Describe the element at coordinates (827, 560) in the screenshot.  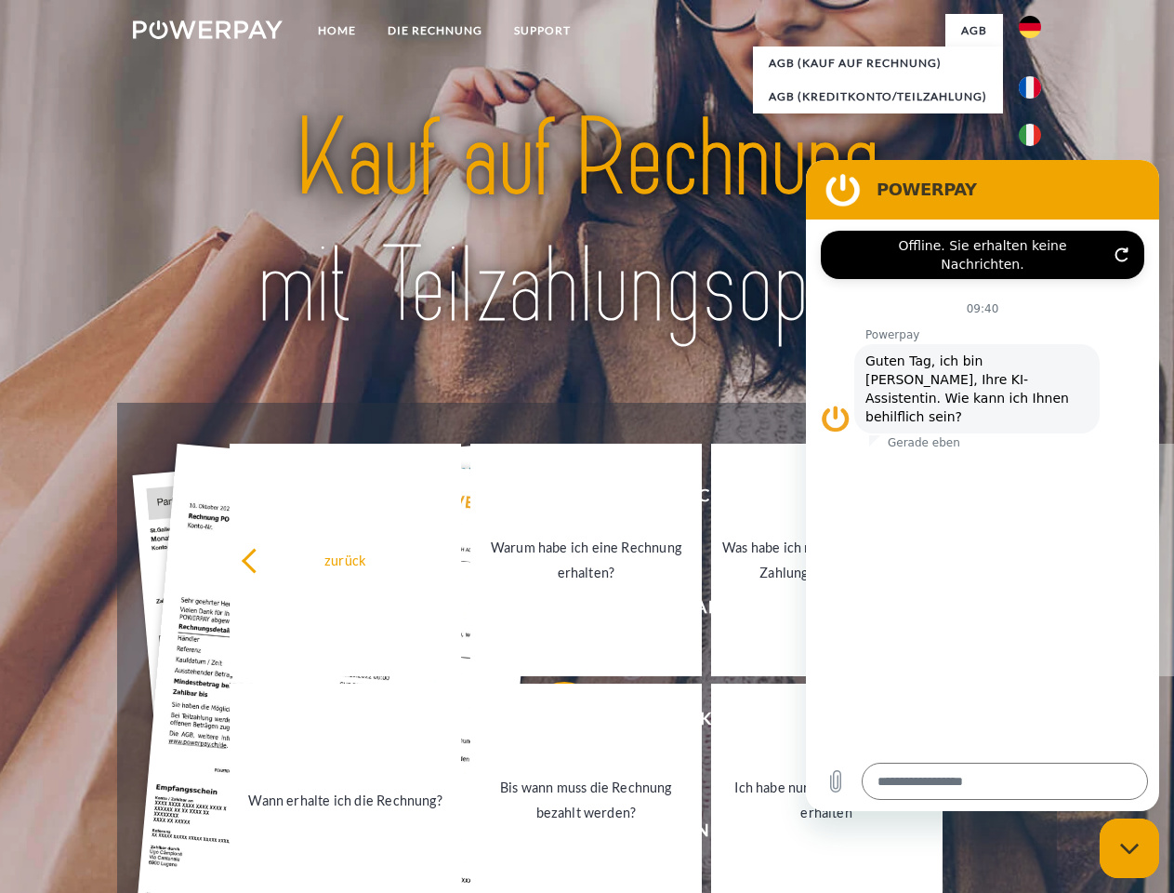
I see `a: Was habe ich noch offen, ist meine Zahlung eingegangen?` at that location.